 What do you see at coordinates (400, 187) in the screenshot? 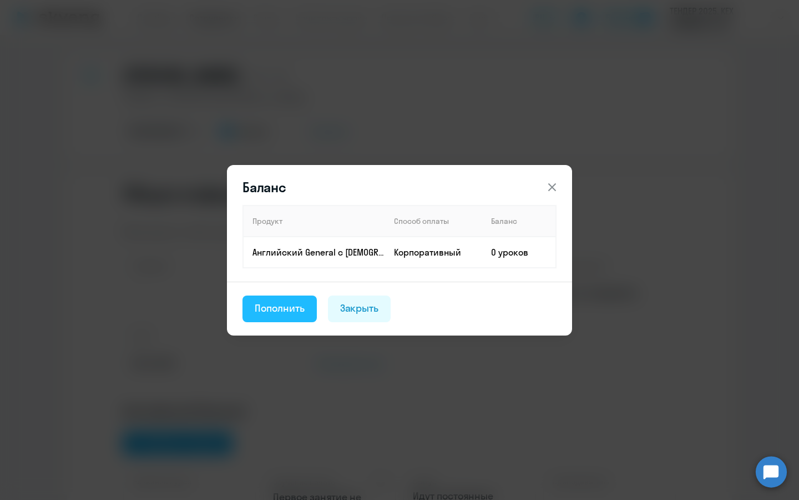
I see `header: Баланс` at bounding box center [400, 187].